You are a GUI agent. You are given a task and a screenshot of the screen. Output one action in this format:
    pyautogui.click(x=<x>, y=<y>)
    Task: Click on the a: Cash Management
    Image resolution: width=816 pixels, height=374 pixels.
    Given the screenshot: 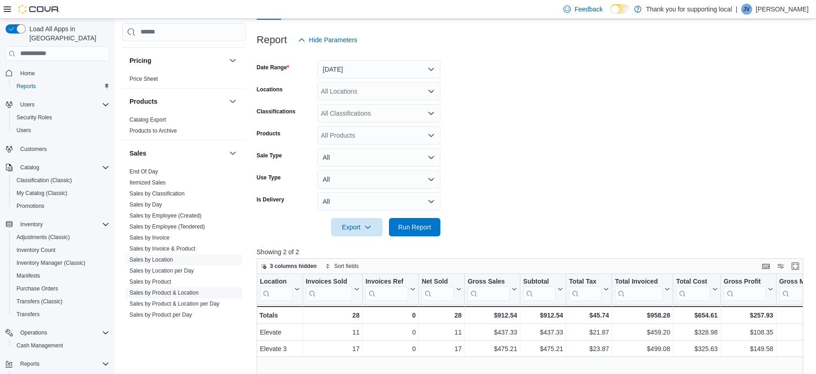 What is the action you would take?
    pyautogui.click(x=39, y=346)
    